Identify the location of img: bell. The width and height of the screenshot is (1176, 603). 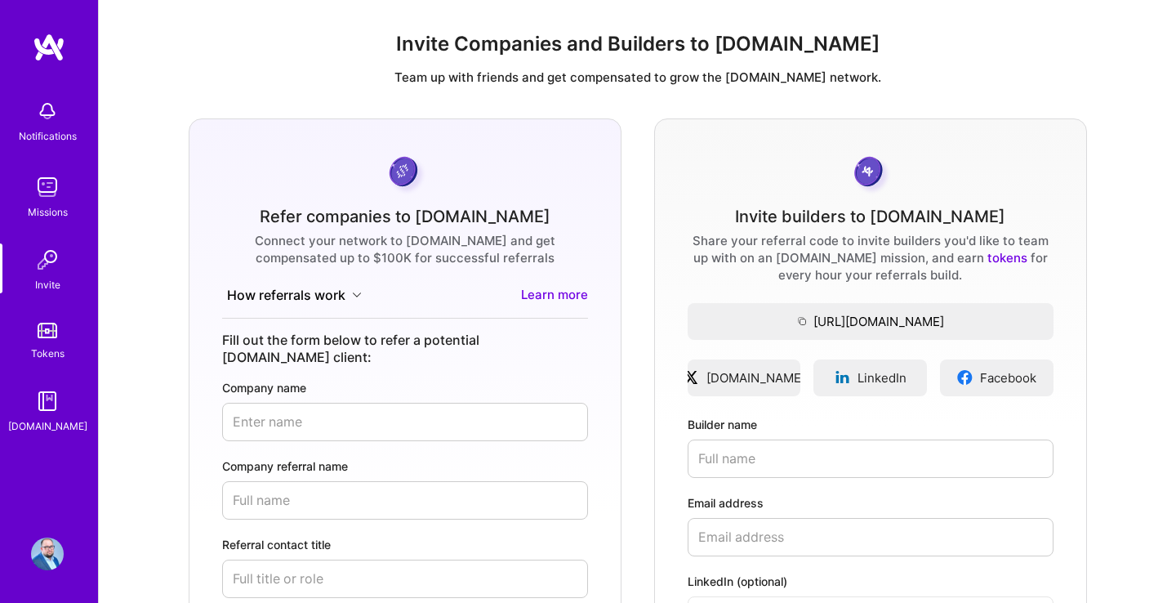
(47, 111).